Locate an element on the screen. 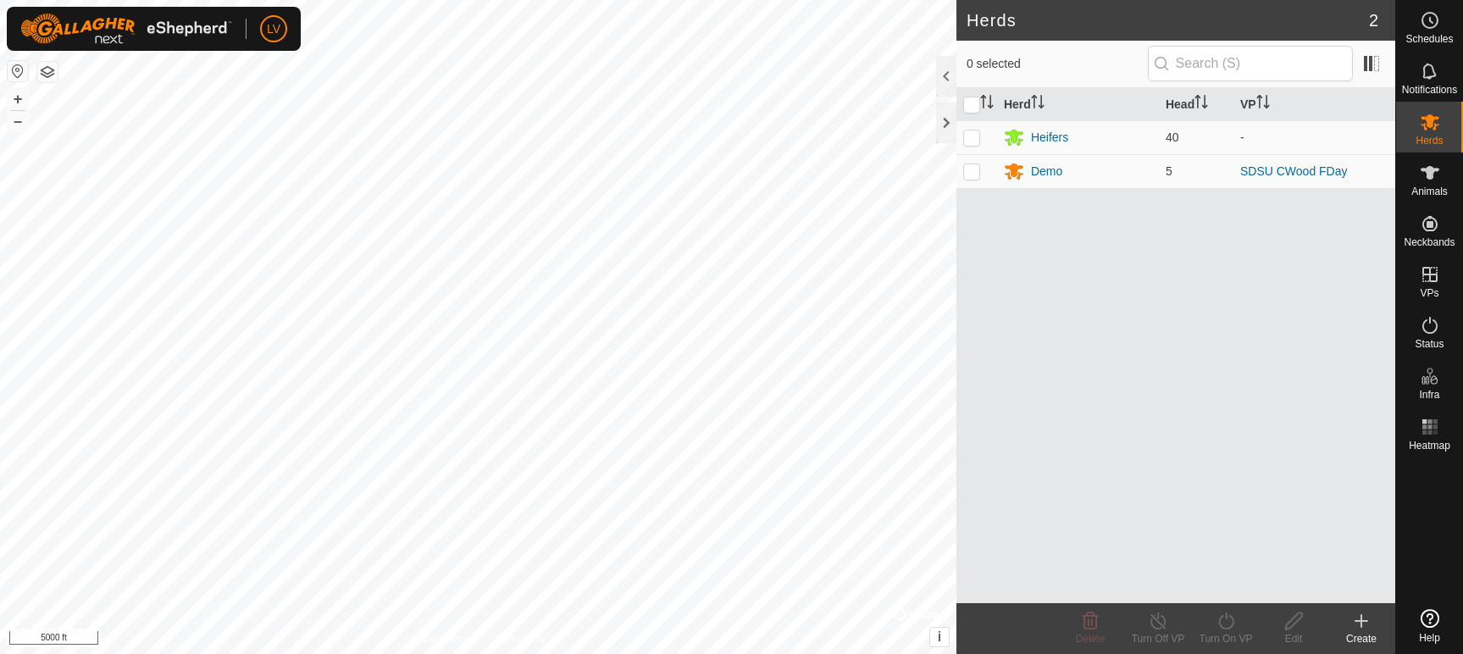 The height and width of the screenshot is (654, 1463). span: Neckbands is located at coordinates (1429, 242).